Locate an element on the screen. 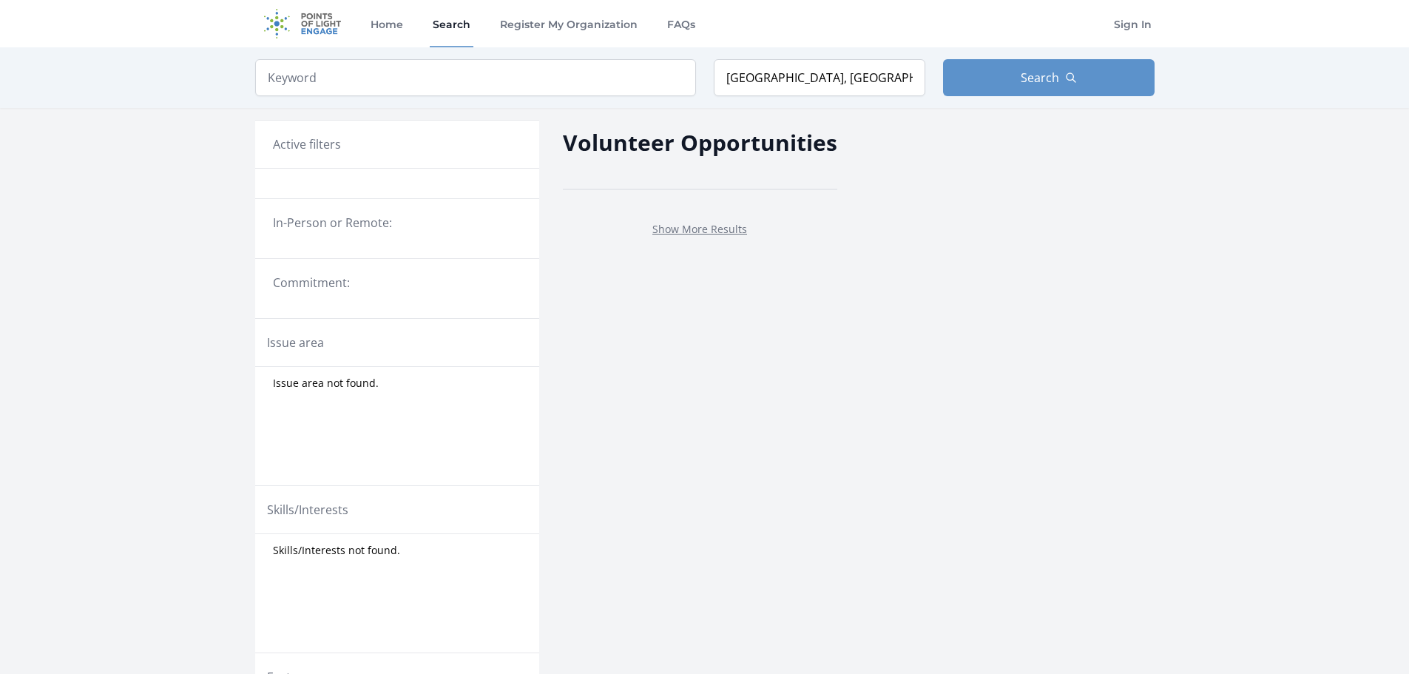 Image resolution: width=1409 pixels, height=674 pixels. span: Search is located at coordinates (1040, 78).